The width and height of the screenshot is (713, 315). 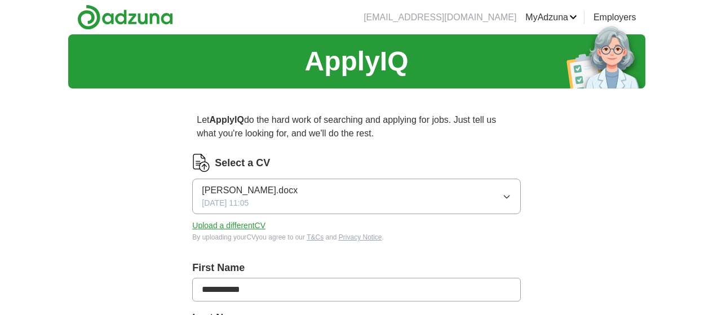 I want to click on strong: ApplyIQ, so click(x=226, y=119).